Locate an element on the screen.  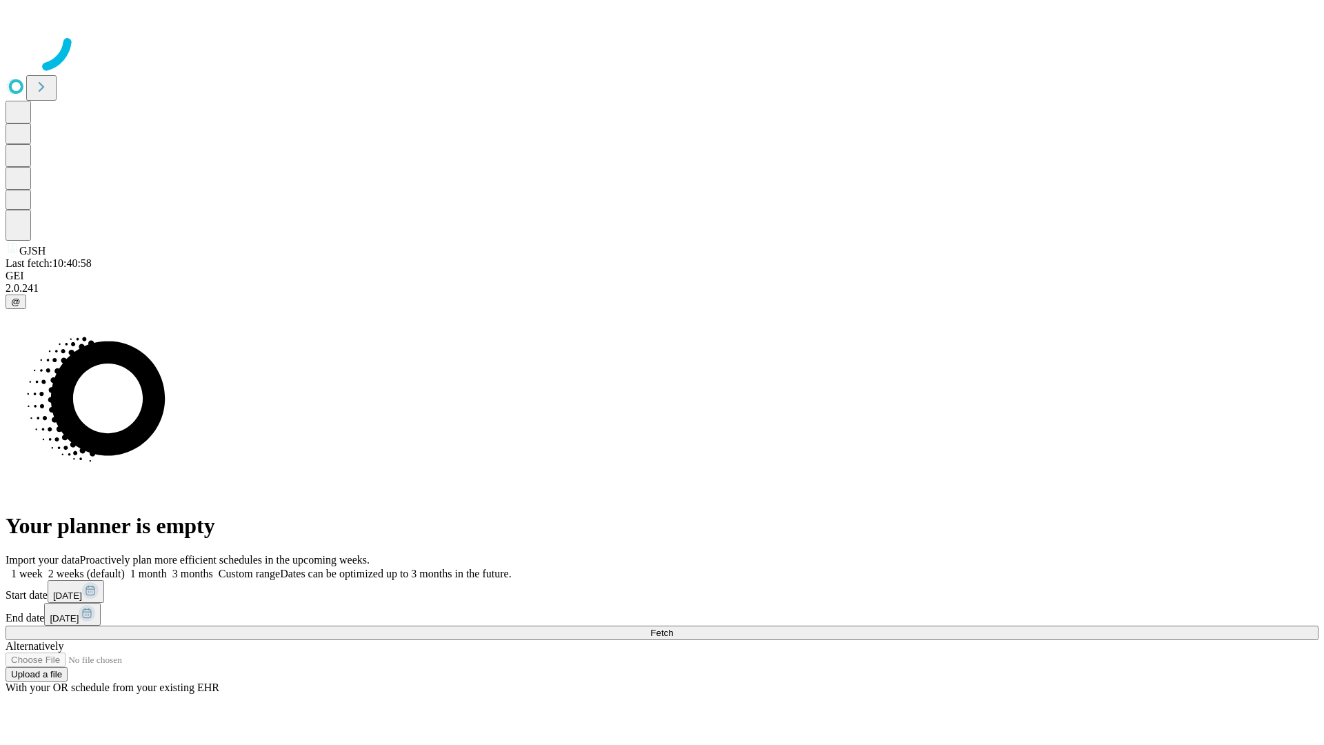
div: 2.0.241 is located at coordinates (662, 288).